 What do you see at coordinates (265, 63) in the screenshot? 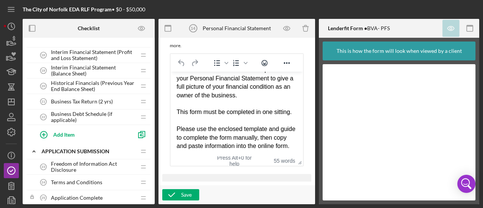
I see `button: Emojis` at bounding box center [265, 63].